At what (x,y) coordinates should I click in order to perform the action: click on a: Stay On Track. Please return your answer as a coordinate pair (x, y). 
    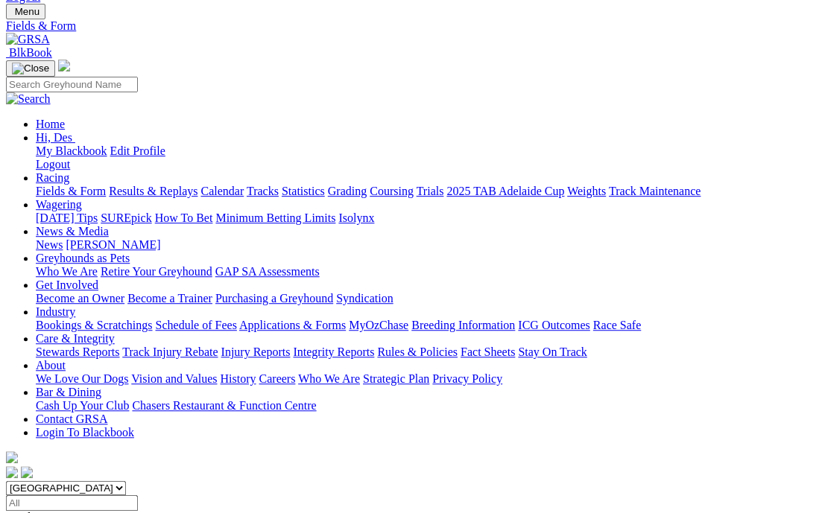
    Looking at the image, I should click on (552, 352).